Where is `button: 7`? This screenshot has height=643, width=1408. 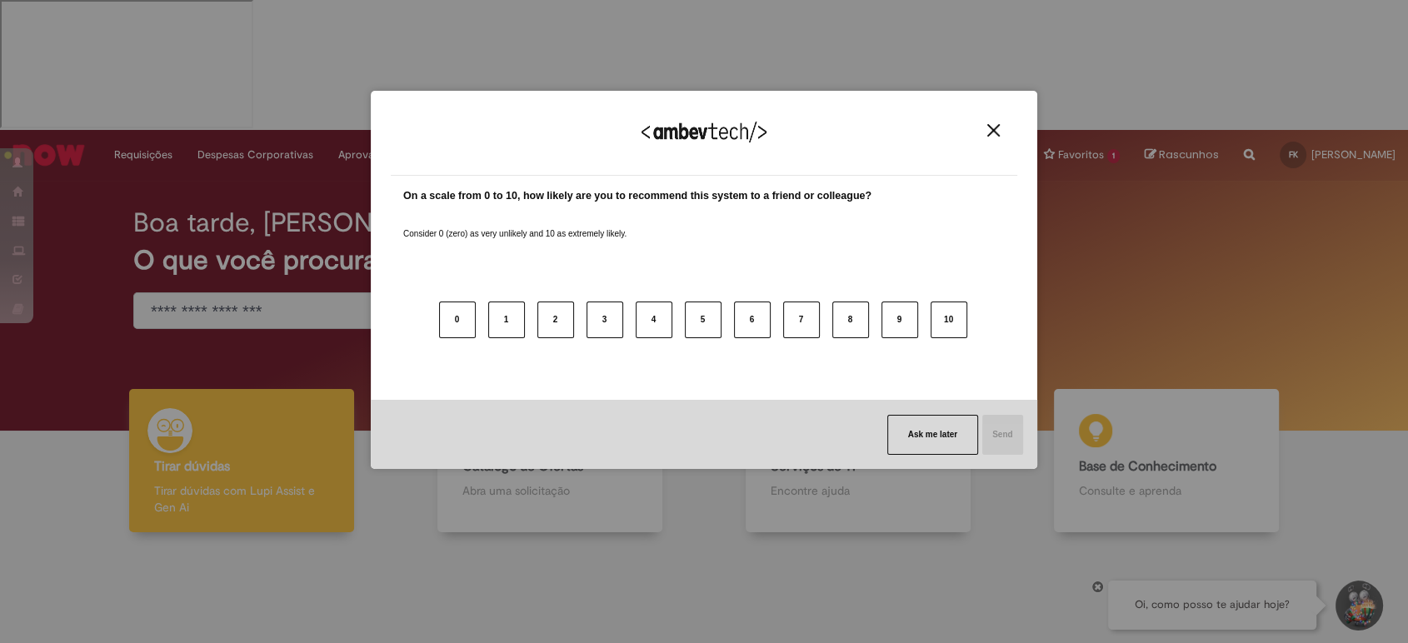 button: 7 is located at coordinates (802, 320).